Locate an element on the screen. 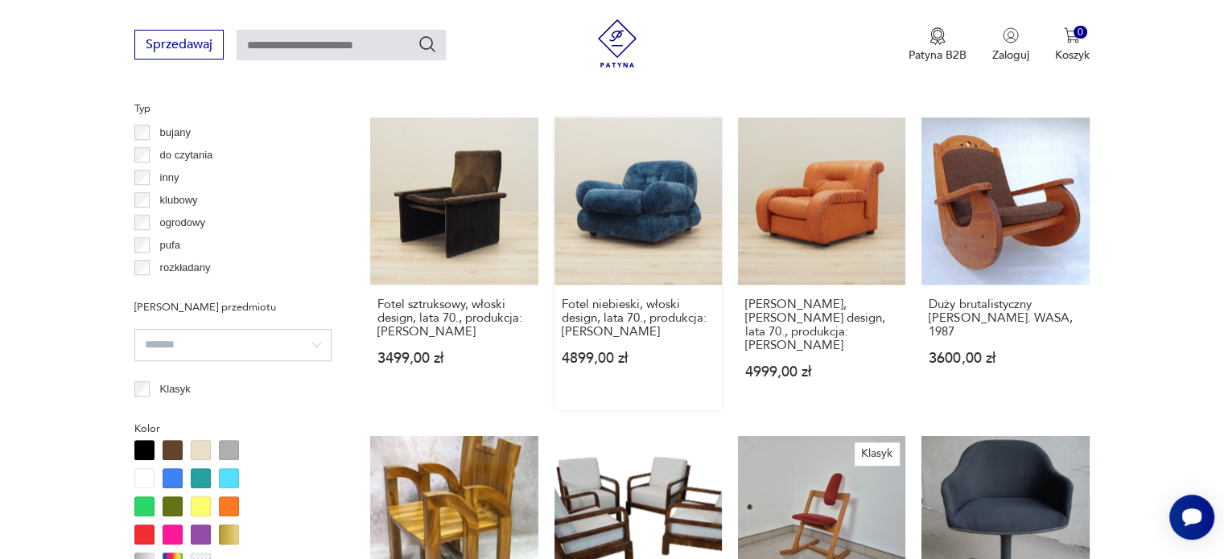  img: Patyna - sklep z meblami i dekoracjami vintage is located at coordinates (617, 43).